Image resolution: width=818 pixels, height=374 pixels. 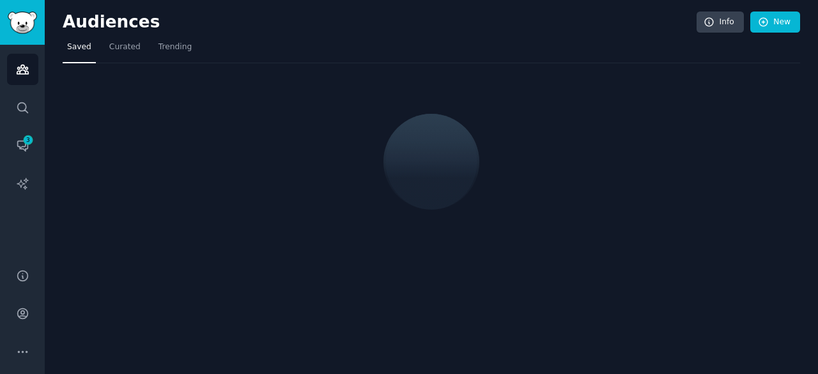 I want to click on span: 3, so click(x=28, y=140).